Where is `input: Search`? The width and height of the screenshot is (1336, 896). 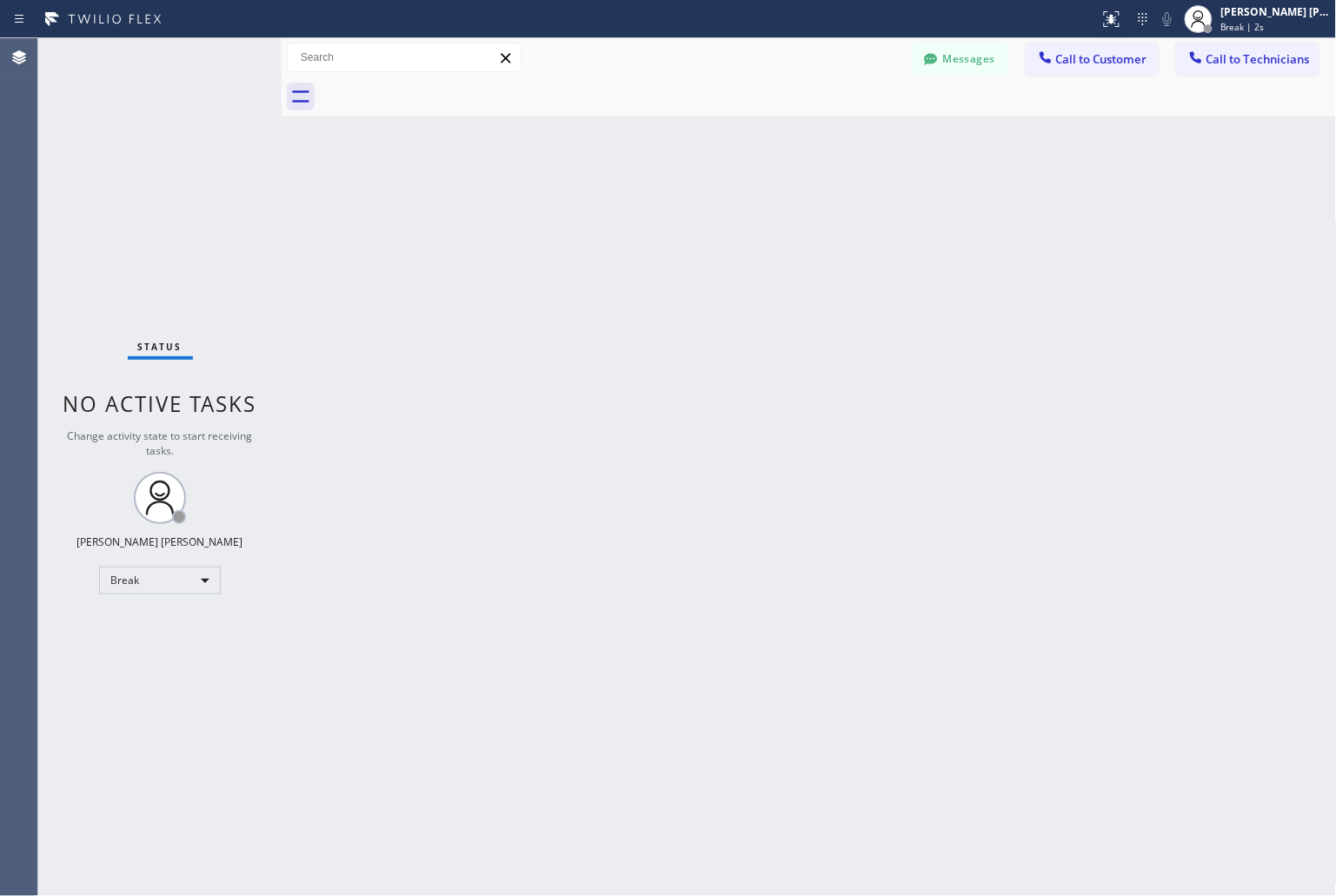
input: Search is located at coordinates (404, 57).